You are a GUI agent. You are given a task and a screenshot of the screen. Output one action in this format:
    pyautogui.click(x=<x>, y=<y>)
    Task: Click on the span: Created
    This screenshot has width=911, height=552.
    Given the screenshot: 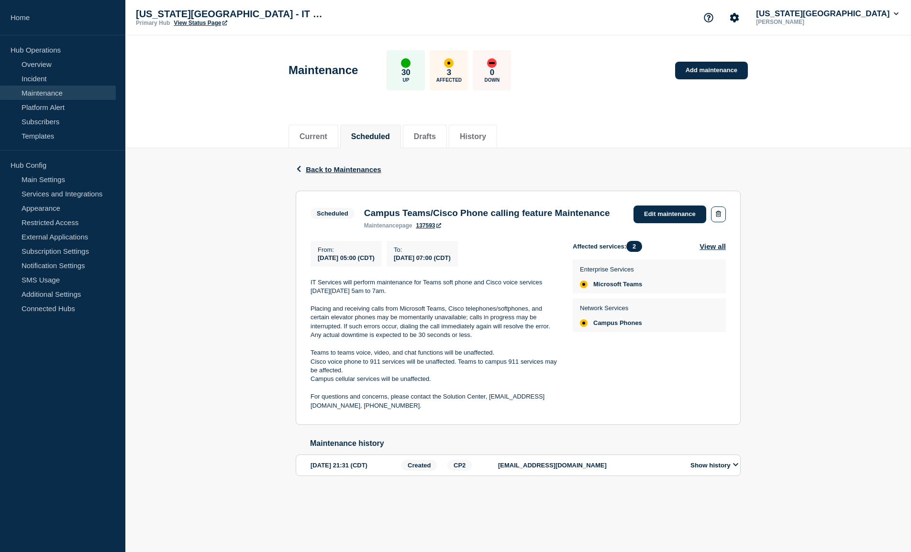 What is the action you would take?
    pyautogui.click(x=419, y=465)
    